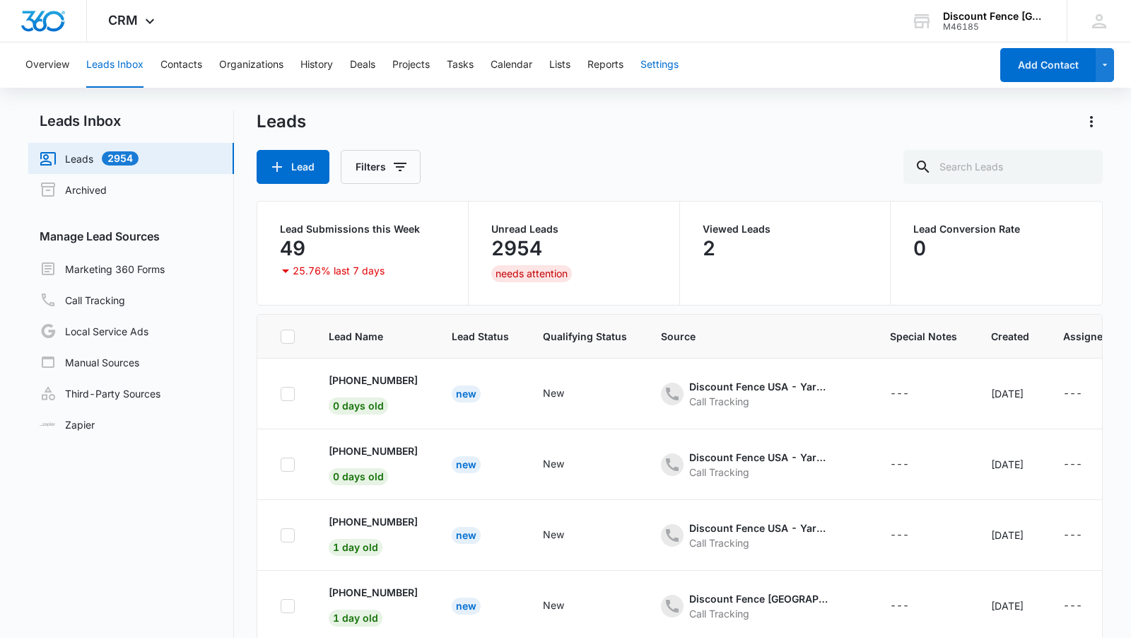  I want to click on p: Unread Leads, so click(574, 229).